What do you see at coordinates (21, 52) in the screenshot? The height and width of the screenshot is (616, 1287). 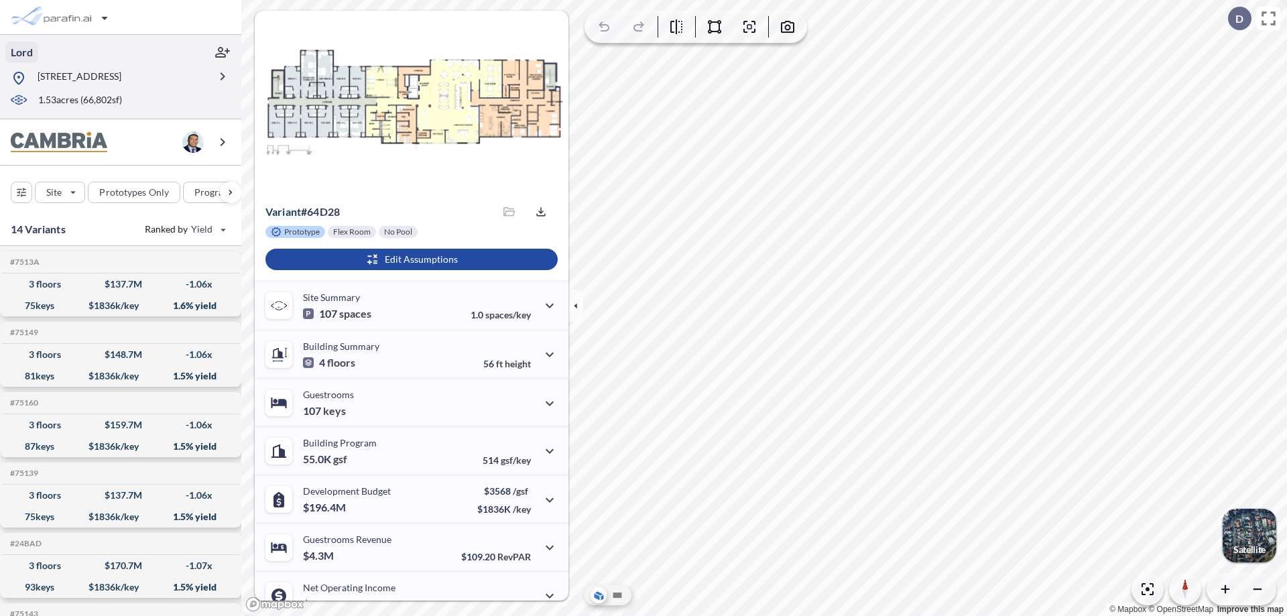 I see `p: Lord` at bounding box center [21, 52].